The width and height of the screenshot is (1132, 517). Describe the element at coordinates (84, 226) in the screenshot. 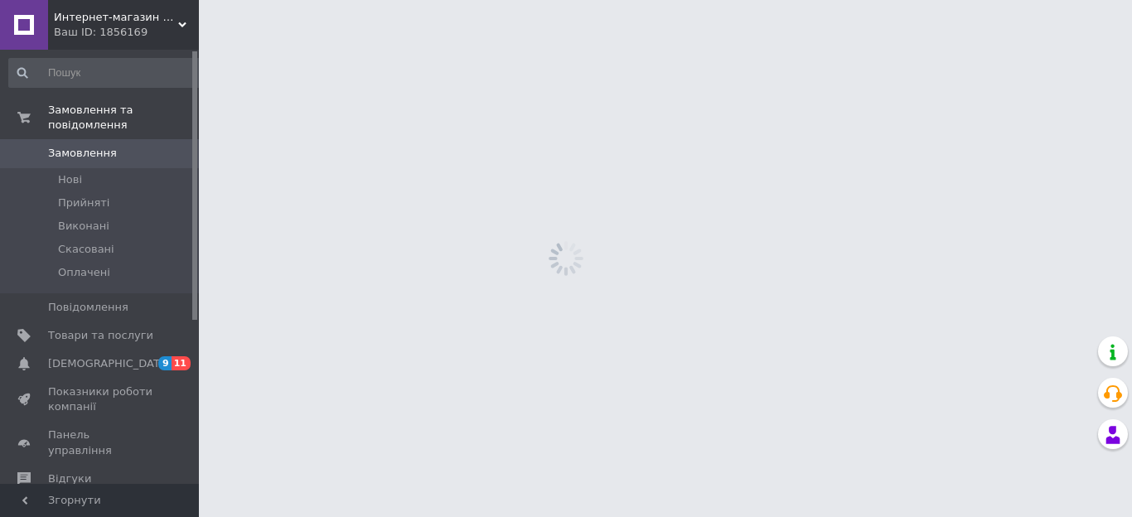

I see `span: Виконані` at that location.